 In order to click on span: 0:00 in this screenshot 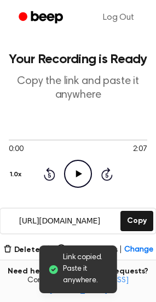, I will do `click(16, 149)`.